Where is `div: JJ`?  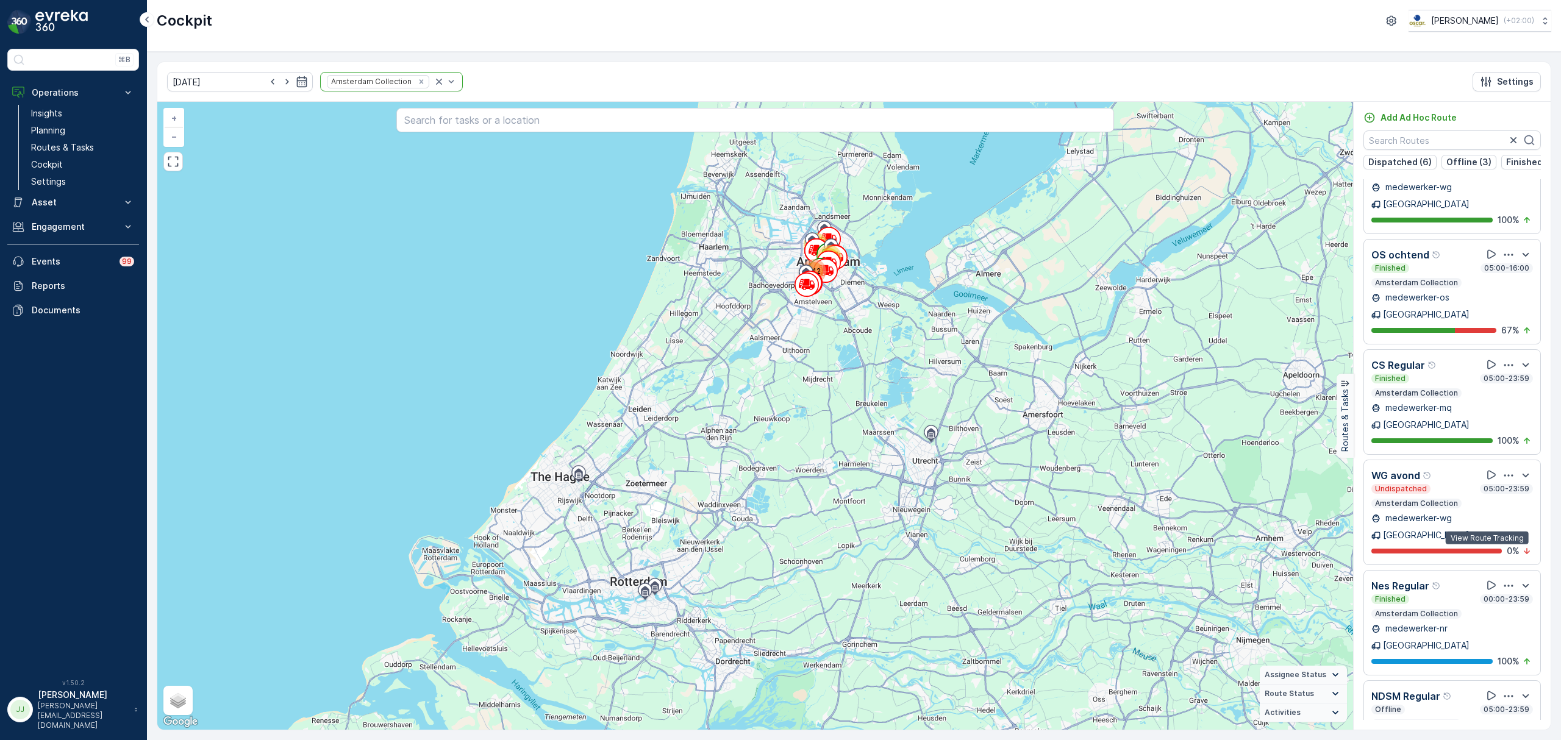
div: JJ is located at coordinates (20, 710).